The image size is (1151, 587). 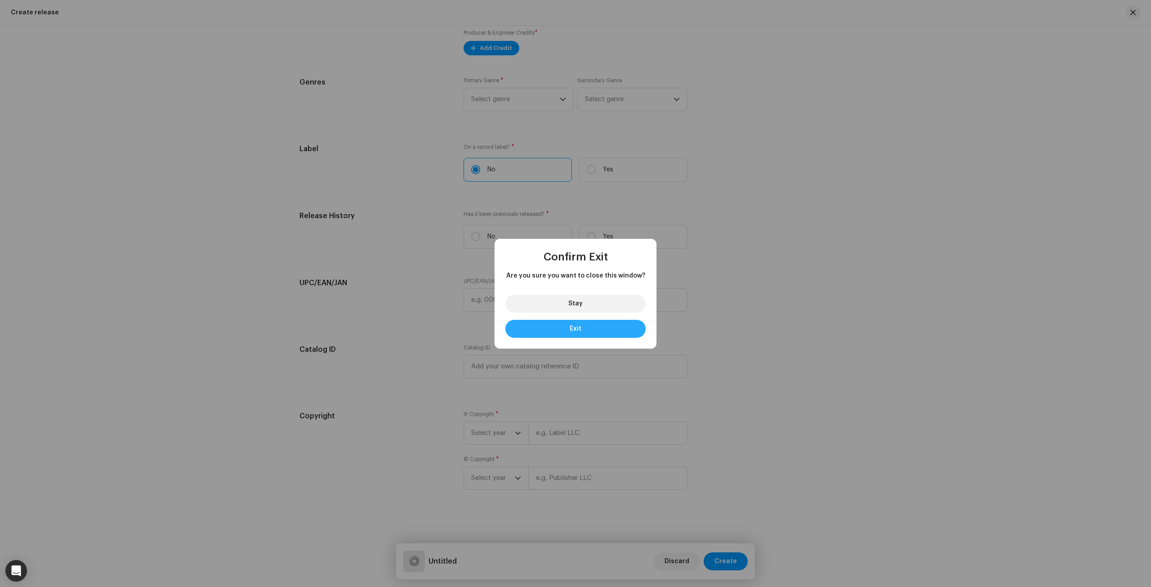 I want to click on span: Confirm Exit, so click(x=576, y=257).